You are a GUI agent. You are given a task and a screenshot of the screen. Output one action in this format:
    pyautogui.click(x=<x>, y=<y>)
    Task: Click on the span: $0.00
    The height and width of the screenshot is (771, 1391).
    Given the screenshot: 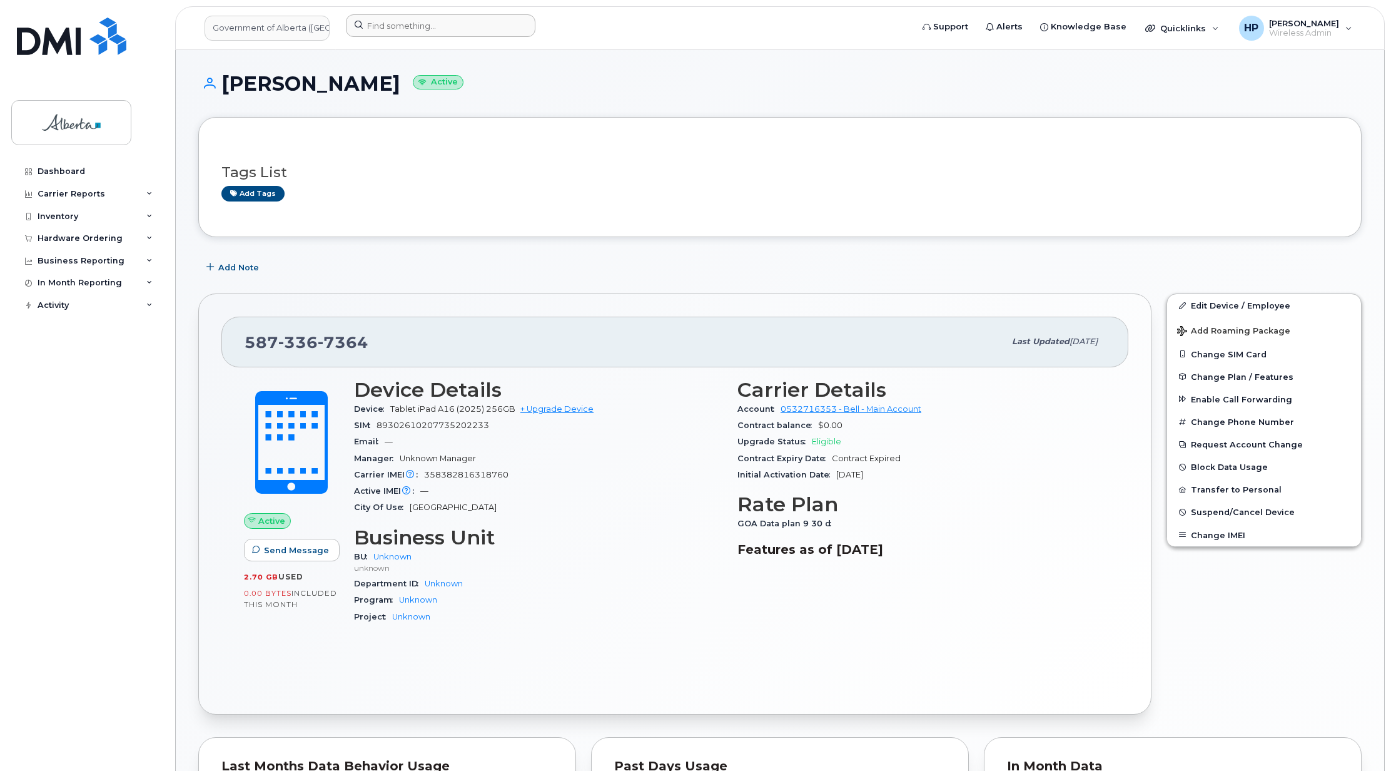 What is the action you would take?
    pyautogui.click(x=830, y=425)
    